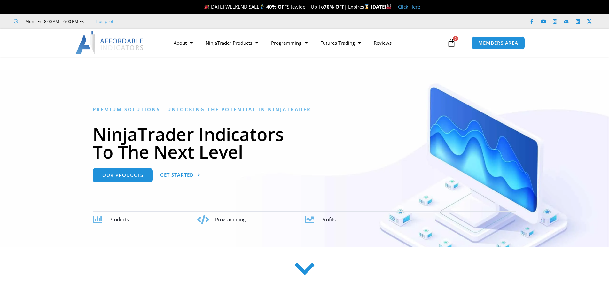 This screenshot has width=609, height=302. I want to click on h6: Premium Solutions - Unlocking the Potential in NinjaTrader, so click(304, 109).